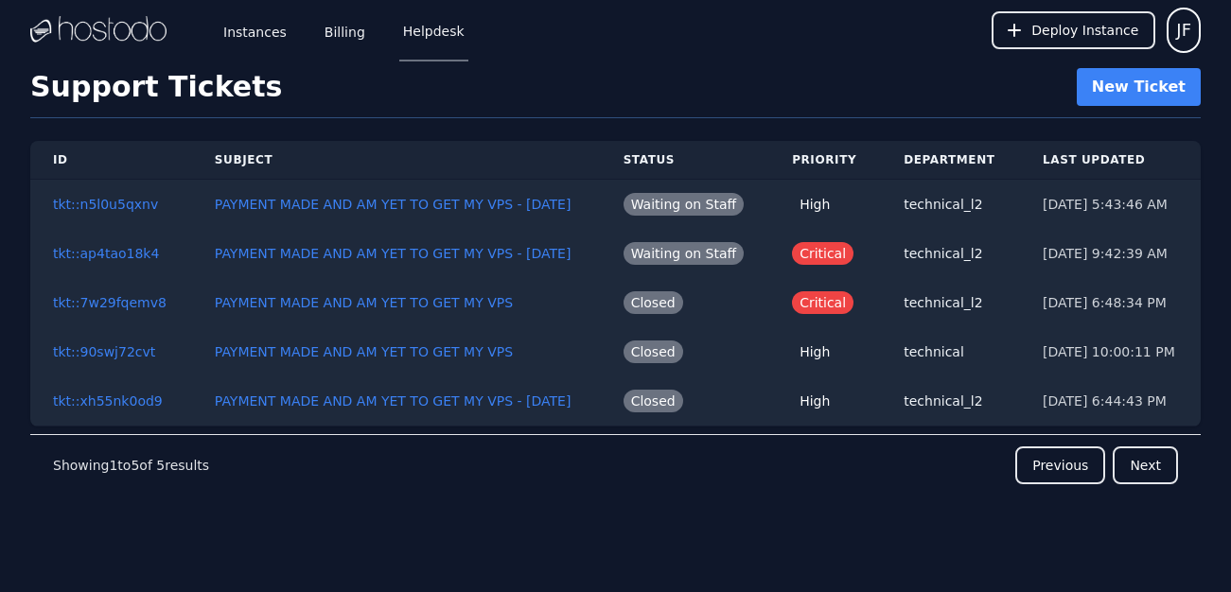 The height and width of the screenshot is (592, 1231). What do you see at coordinates (615, 464) in the screenshot?
I see `nav: Pagination` at bounding box center [615, 464].